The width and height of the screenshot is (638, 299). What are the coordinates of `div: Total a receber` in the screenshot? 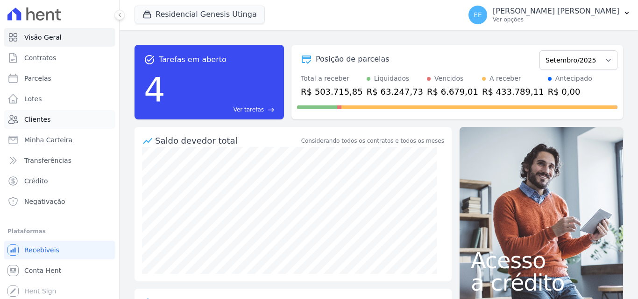 It's located at (332, 78).